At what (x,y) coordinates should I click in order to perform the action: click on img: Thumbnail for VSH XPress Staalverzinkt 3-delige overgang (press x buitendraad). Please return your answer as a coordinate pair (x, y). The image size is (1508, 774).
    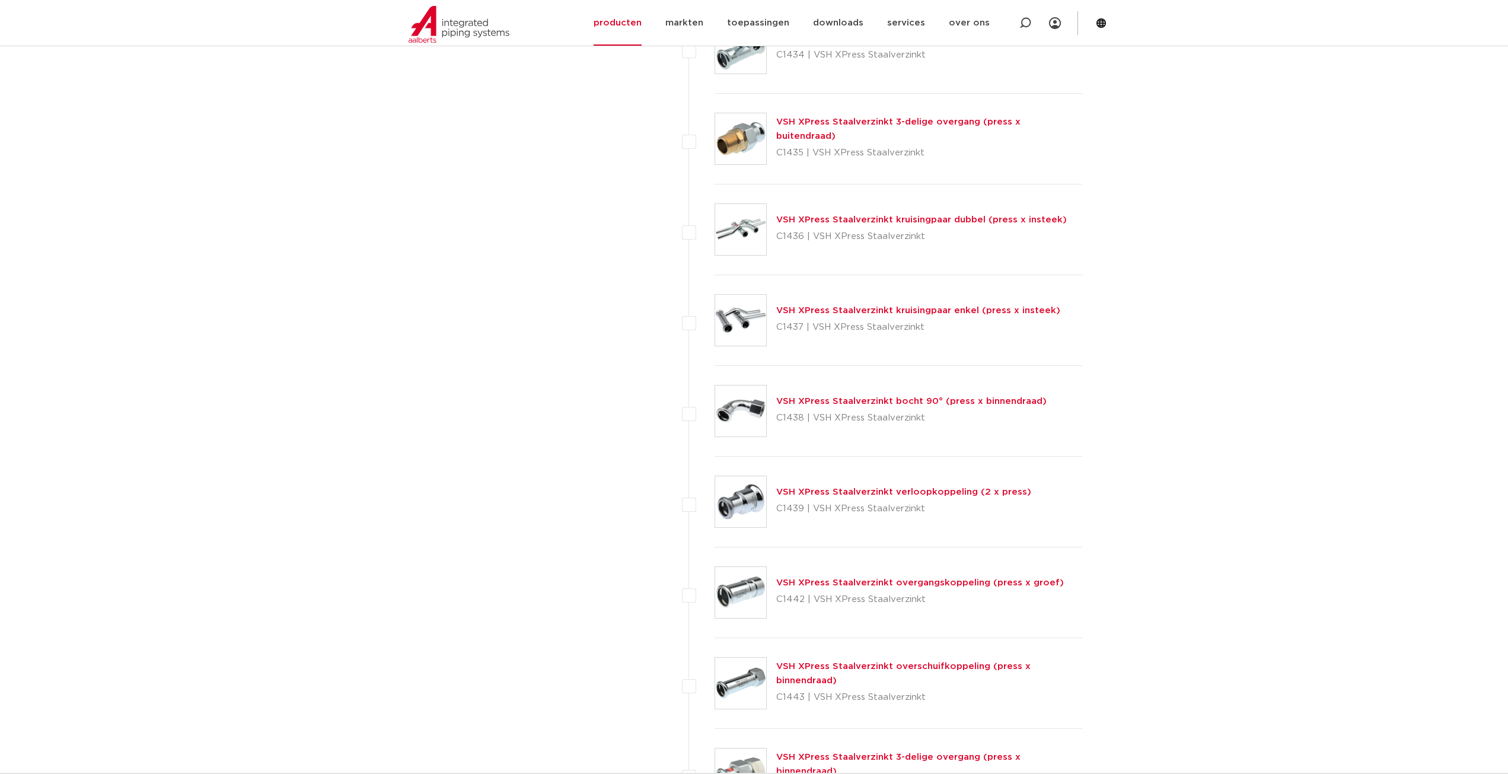
    Looking at the image, I should click on (740, 139).